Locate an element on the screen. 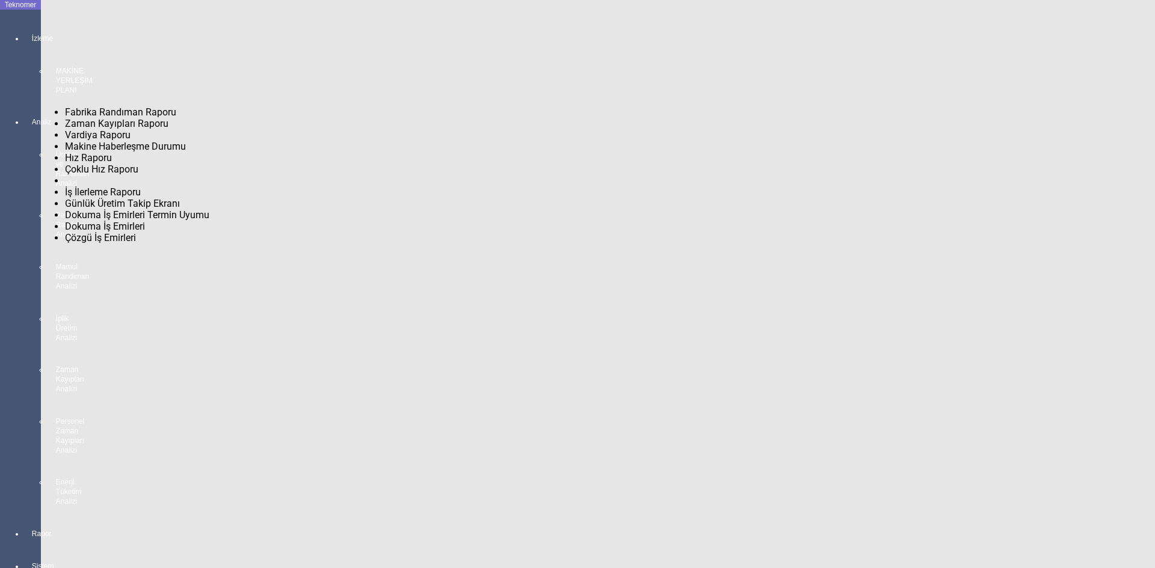 The image size is (1155, 568). span: Fabrika Randıman Raporu is located at coordinates (120, 112).